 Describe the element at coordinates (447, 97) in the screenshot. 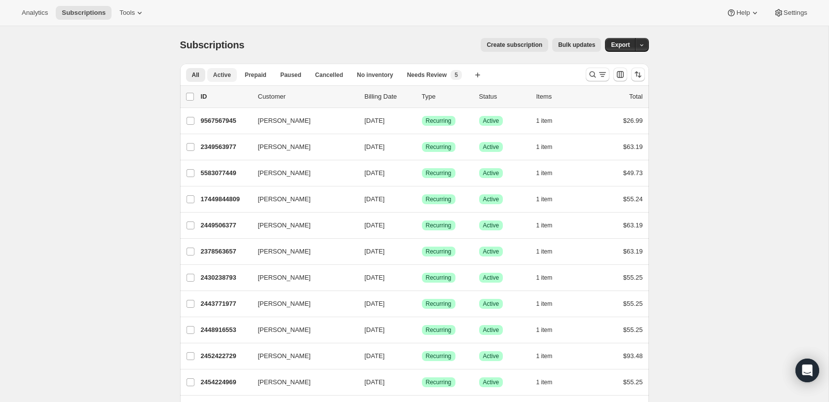

I see `div: Type` at that location.